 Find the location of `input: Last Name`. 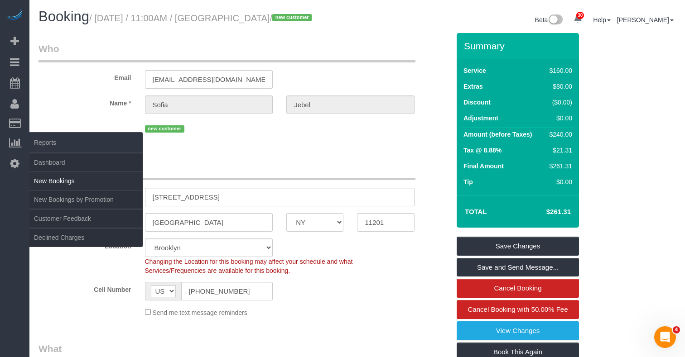

input: Last Name is located at coordinates (350, 105).